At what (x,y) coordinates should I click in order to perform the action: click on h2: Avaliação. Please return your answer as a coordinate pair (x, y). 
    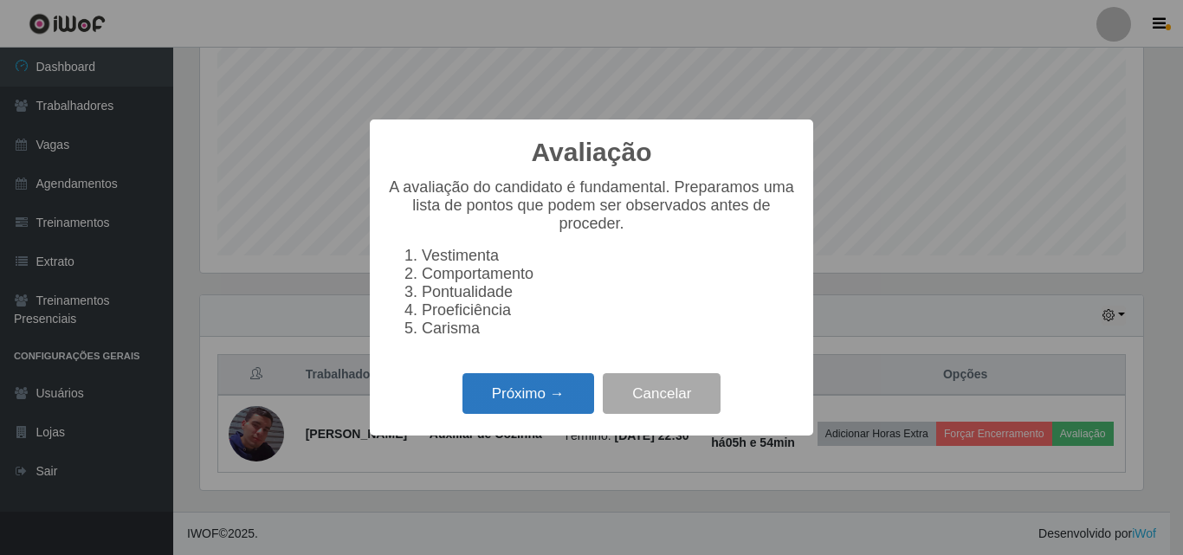
    Looking at the image, I should click on (591, 152).